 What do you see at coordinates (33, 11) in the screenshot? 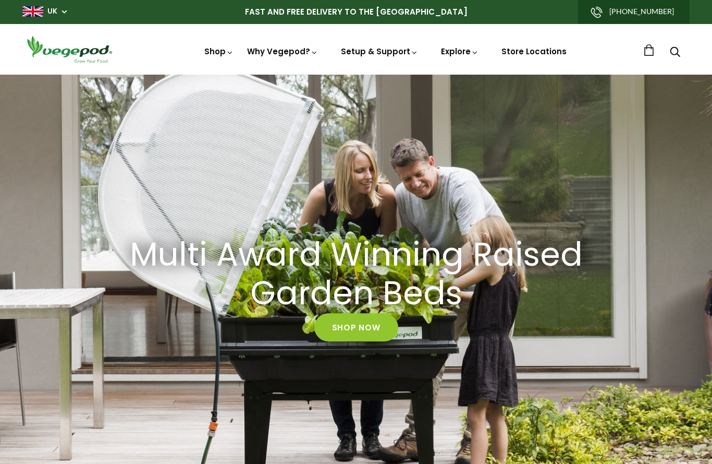
I see `img: gb_large.png` at bounding box center [33, 11].